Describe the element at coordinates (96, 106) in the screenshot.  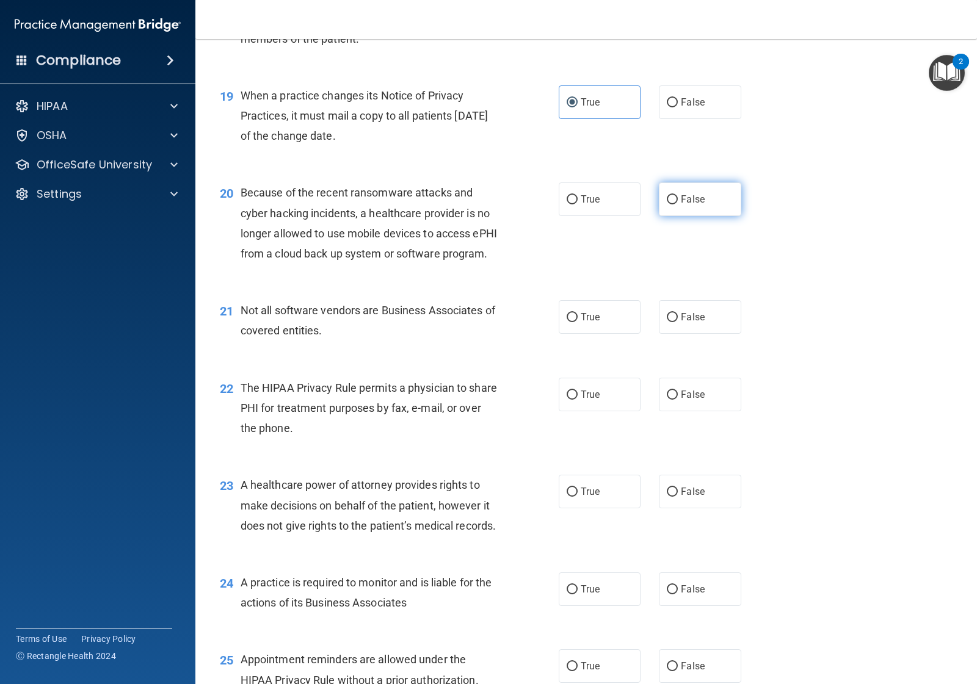
I see `a: HIPAA` at that location.